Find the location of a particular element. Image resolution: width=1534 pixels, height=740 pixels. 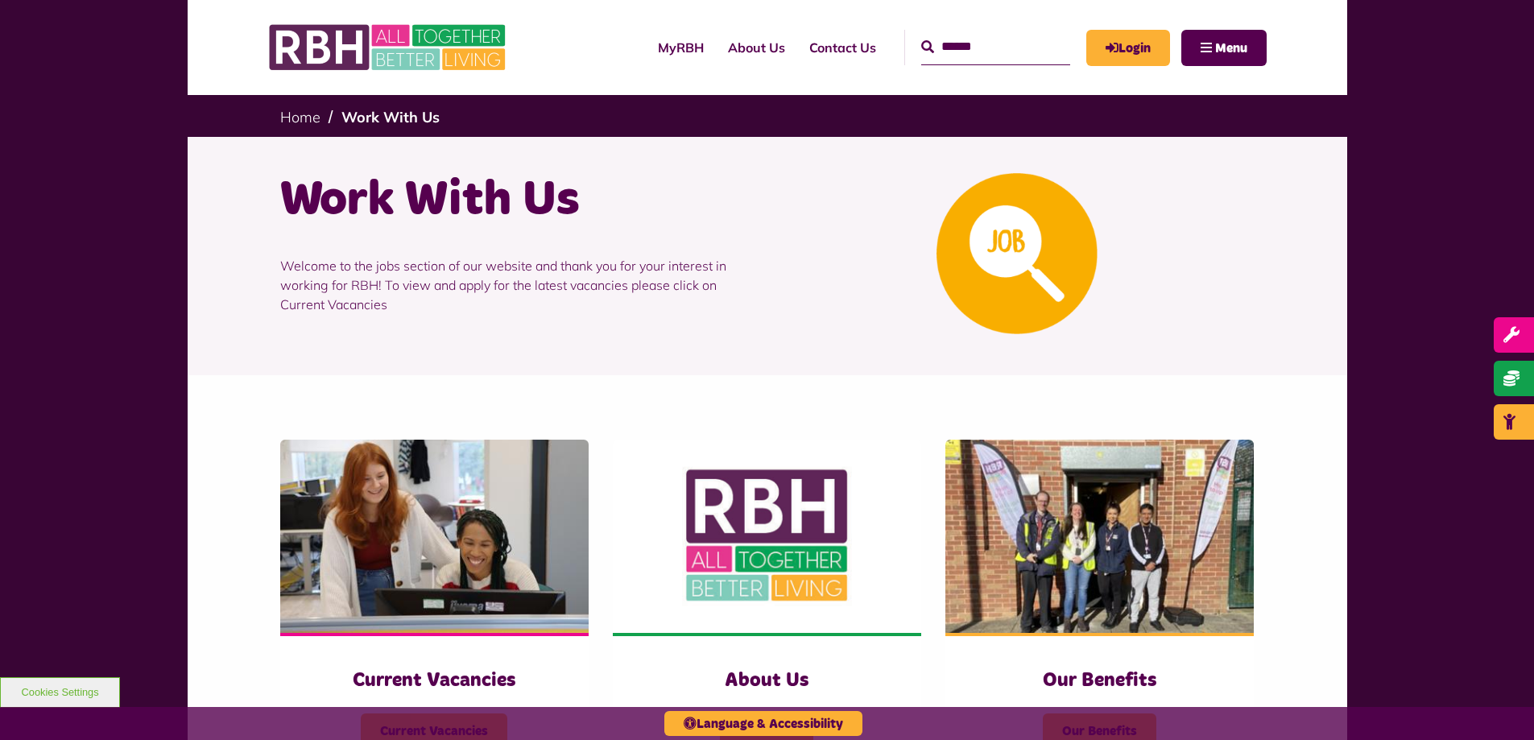

button: Language & Accessibility is located at coordinates (763, 723).